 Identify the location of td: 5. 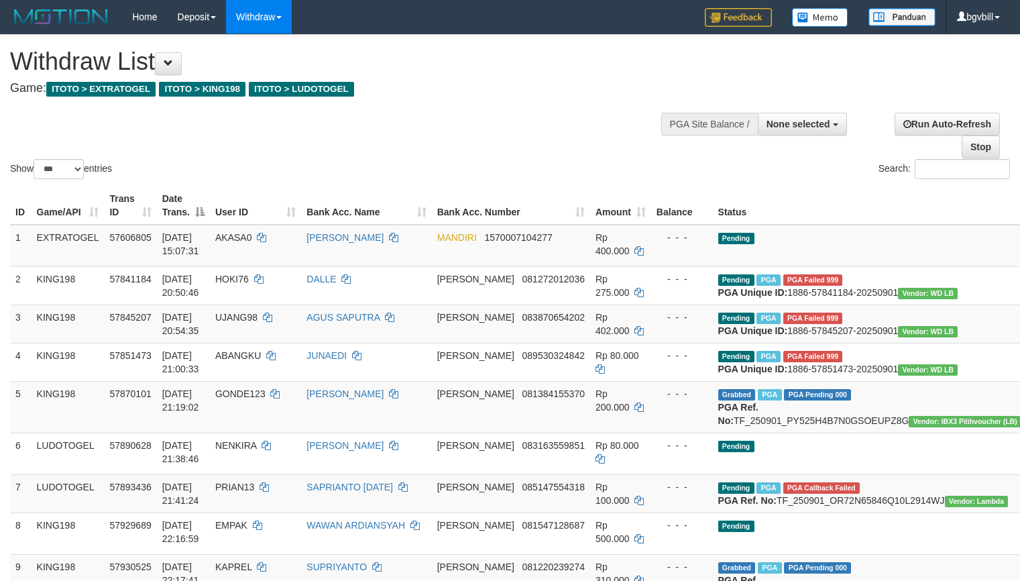
(21, 407).